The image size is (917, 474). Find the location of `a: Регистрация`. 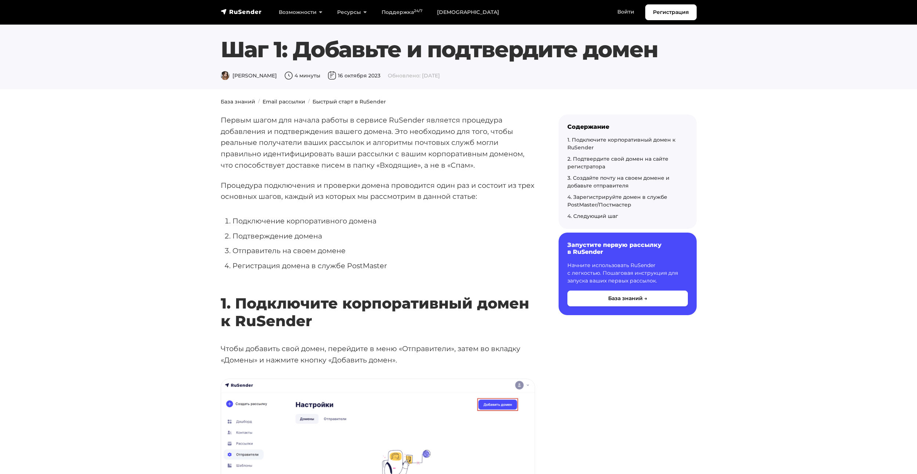

a: Регистрация is located at coordinates (671, 12).